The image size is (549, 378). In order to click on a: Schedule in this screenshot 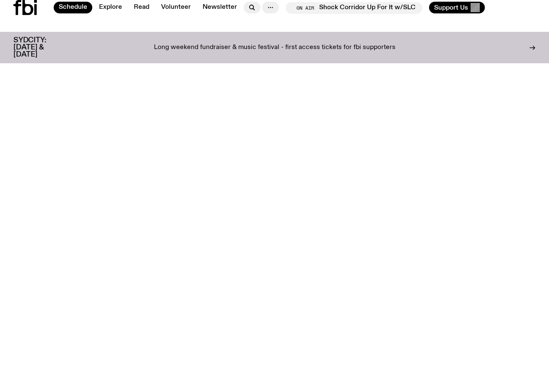, I will do `click(73, 8)`.